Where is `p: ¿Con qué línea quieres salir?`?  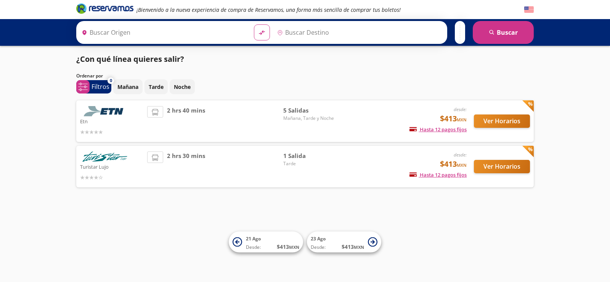 p: ¿Con qué línea quieres salir? is located at coordinates (130, 59).